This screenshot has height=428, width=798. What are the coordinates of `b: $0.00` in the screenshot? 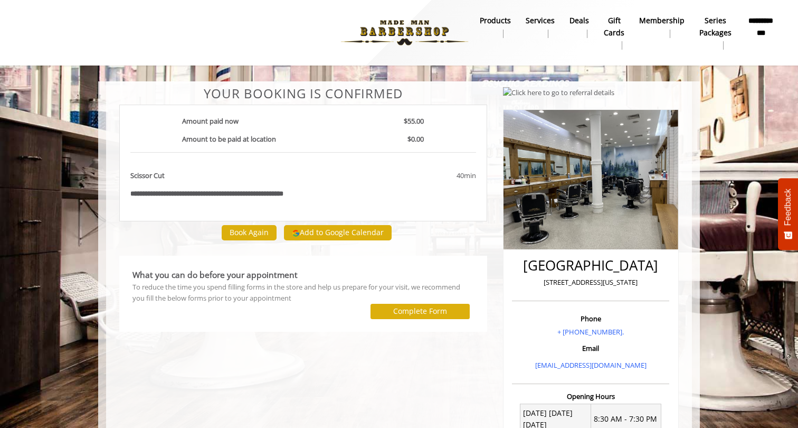 It's located at (416, 139).